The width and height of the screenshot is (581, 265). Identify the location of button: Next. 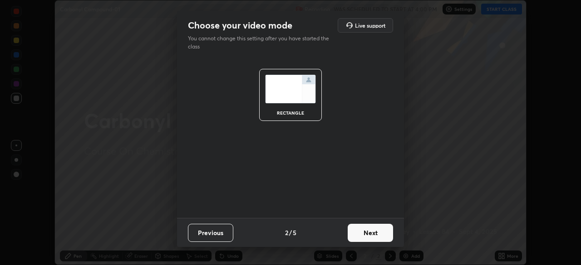
(370, 233).